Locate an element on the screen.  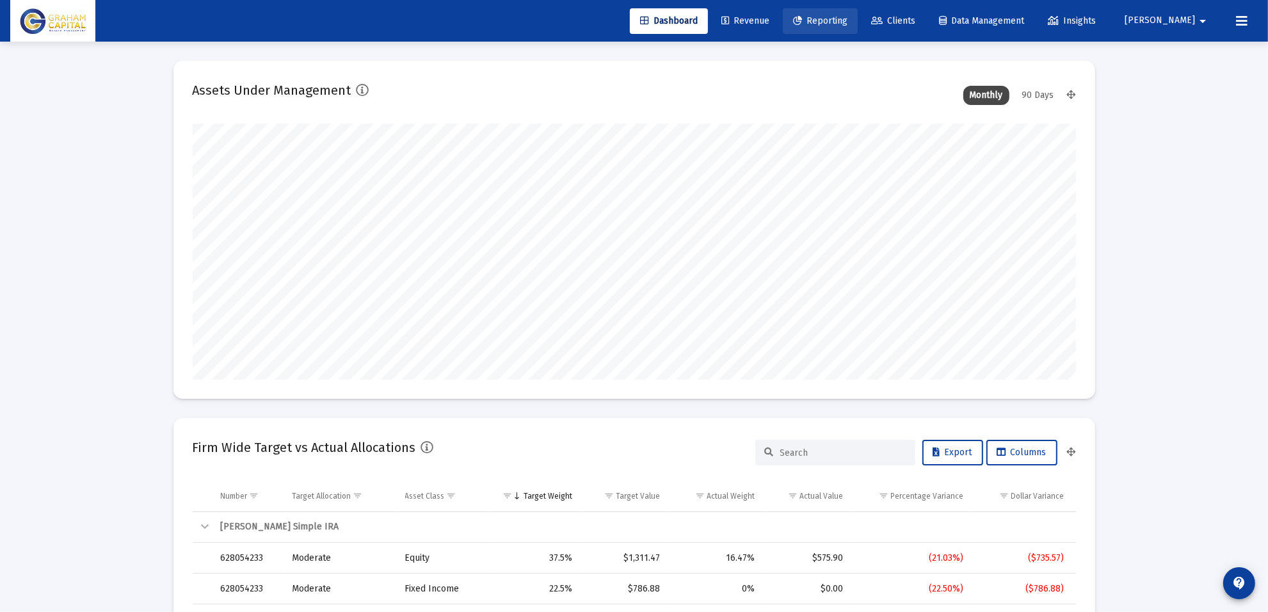
div: Target Value is located at coordinates (638, 496).